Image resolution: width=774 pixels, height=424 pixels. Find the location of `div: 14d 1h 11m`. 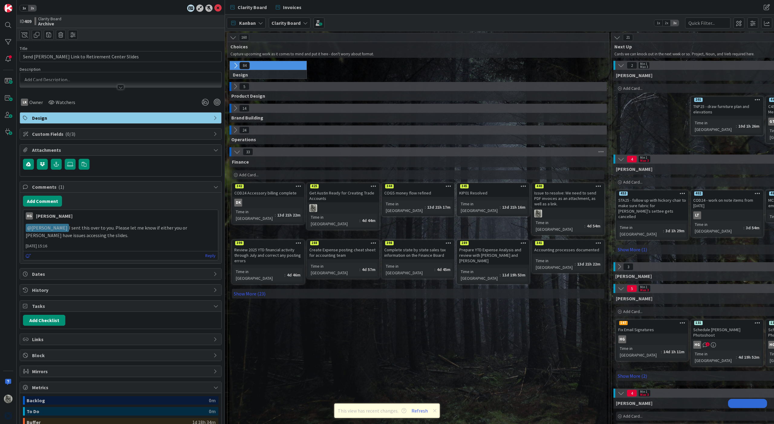

div: 14d 1h 11m is located at coordinates (674, 352).